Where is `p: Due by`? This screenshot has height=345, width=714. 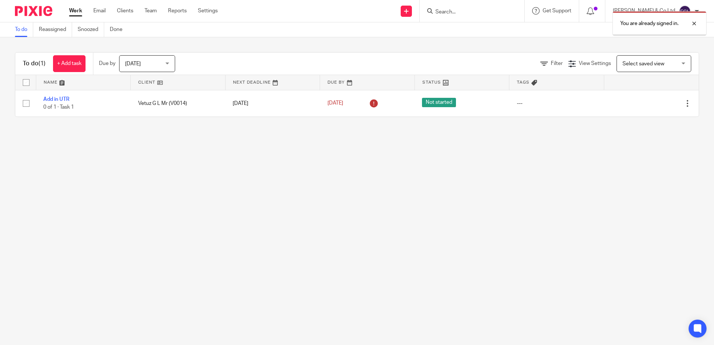
p: Due by is located at coordinates (107, 63).